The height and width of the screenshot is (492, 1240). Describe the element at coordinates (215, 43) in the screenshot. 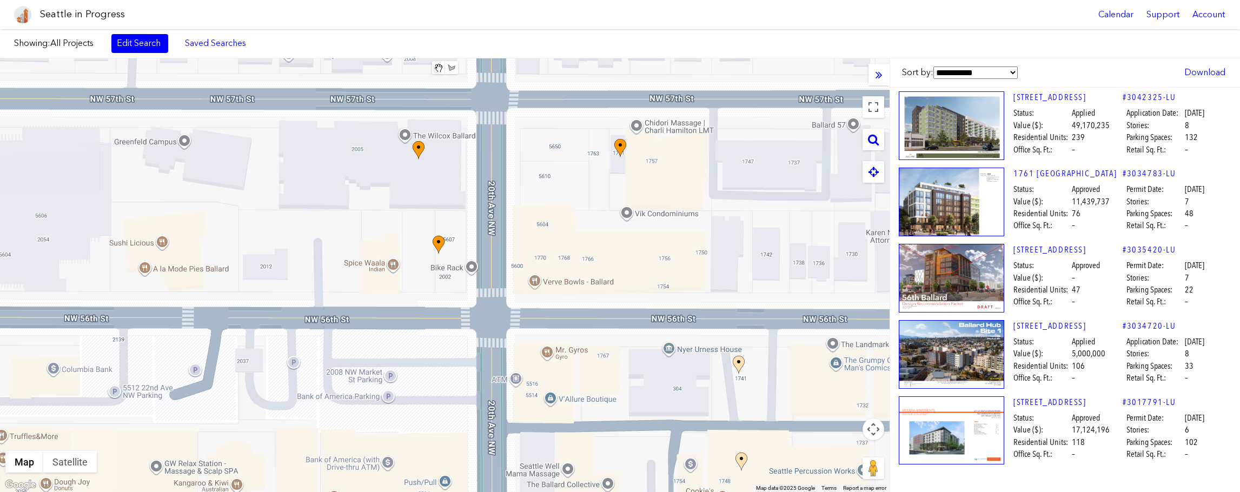

I see `a: Saved Searches` at that location.